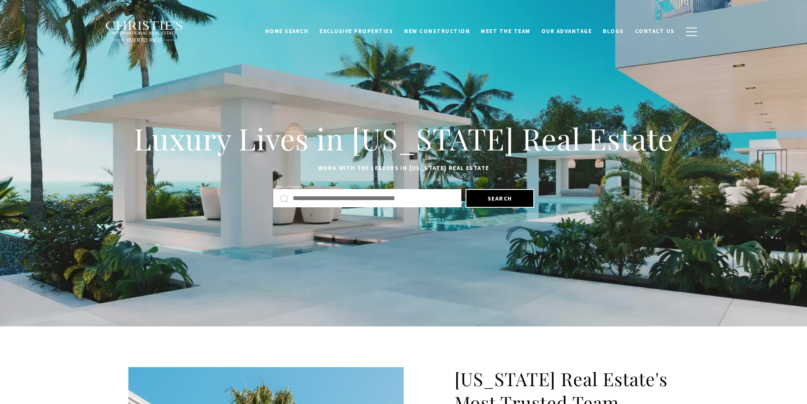 The width and height of the screenshot is (807, 404). I want to click on a: Our Advantage, so click(567, 31).